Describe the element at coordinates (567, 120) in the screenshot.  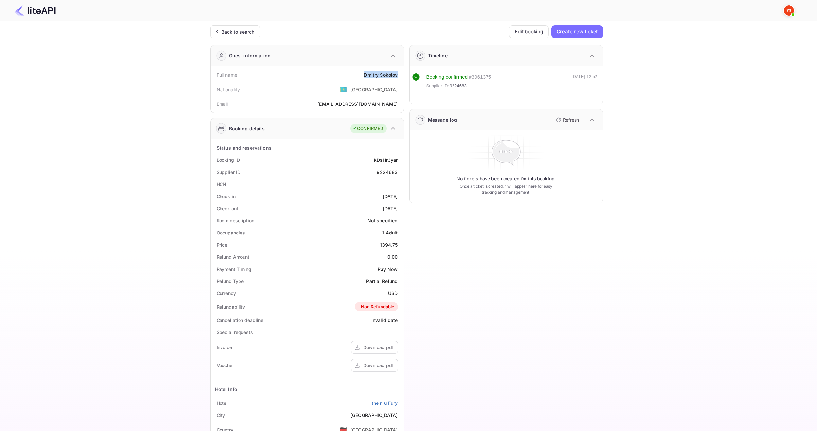
I see `button: Refresh` at that location.